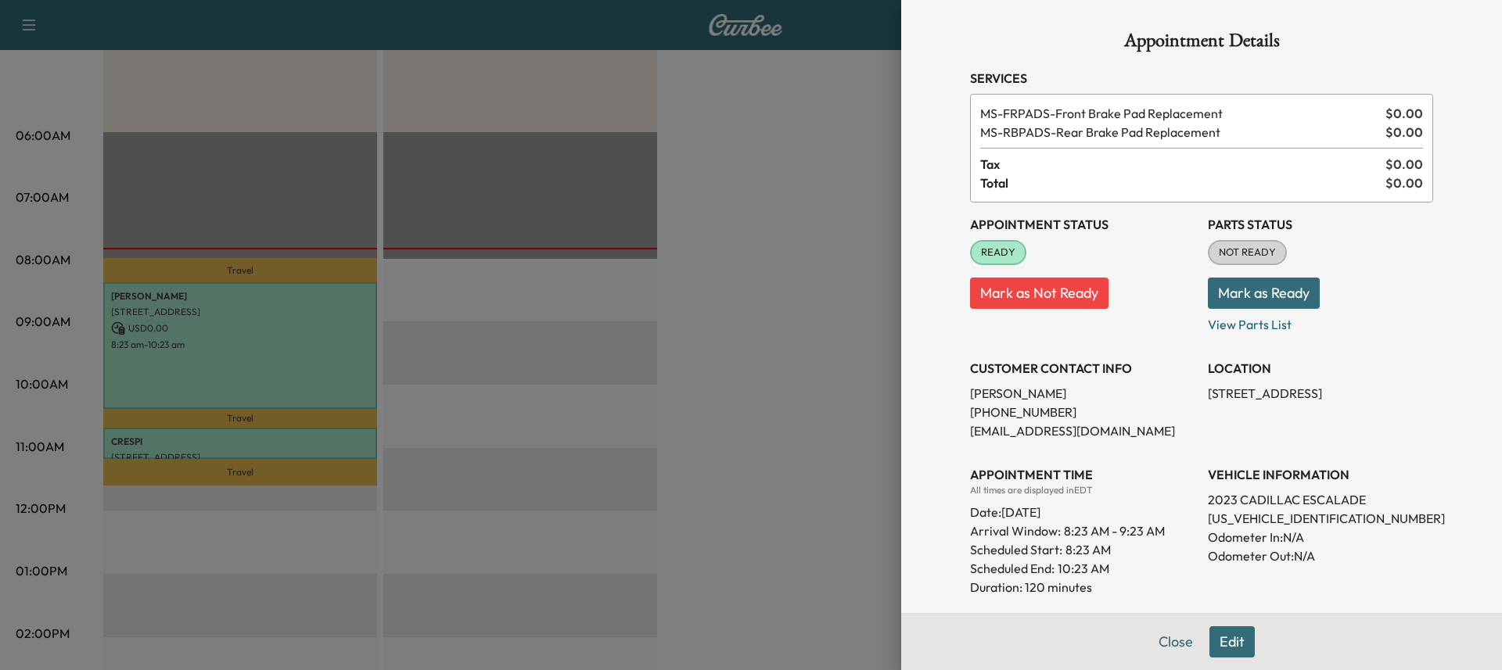  Describe the element at coordinates (1083, 531) in the screenshot. I see `p: Arrival Window:` at that location.